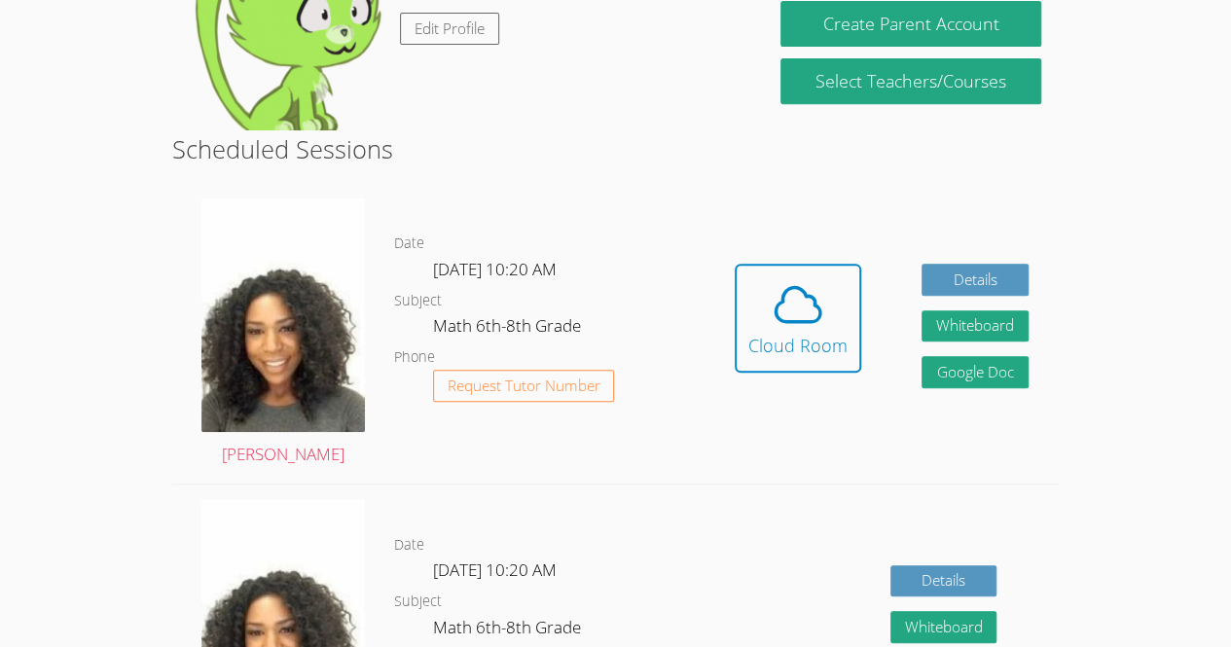 This screenshot has width=1231, height=647. What do you see at coordinates (798, 318) in the screenshot?
I see `button: Cloud Room` at bounding box center [798, 318].